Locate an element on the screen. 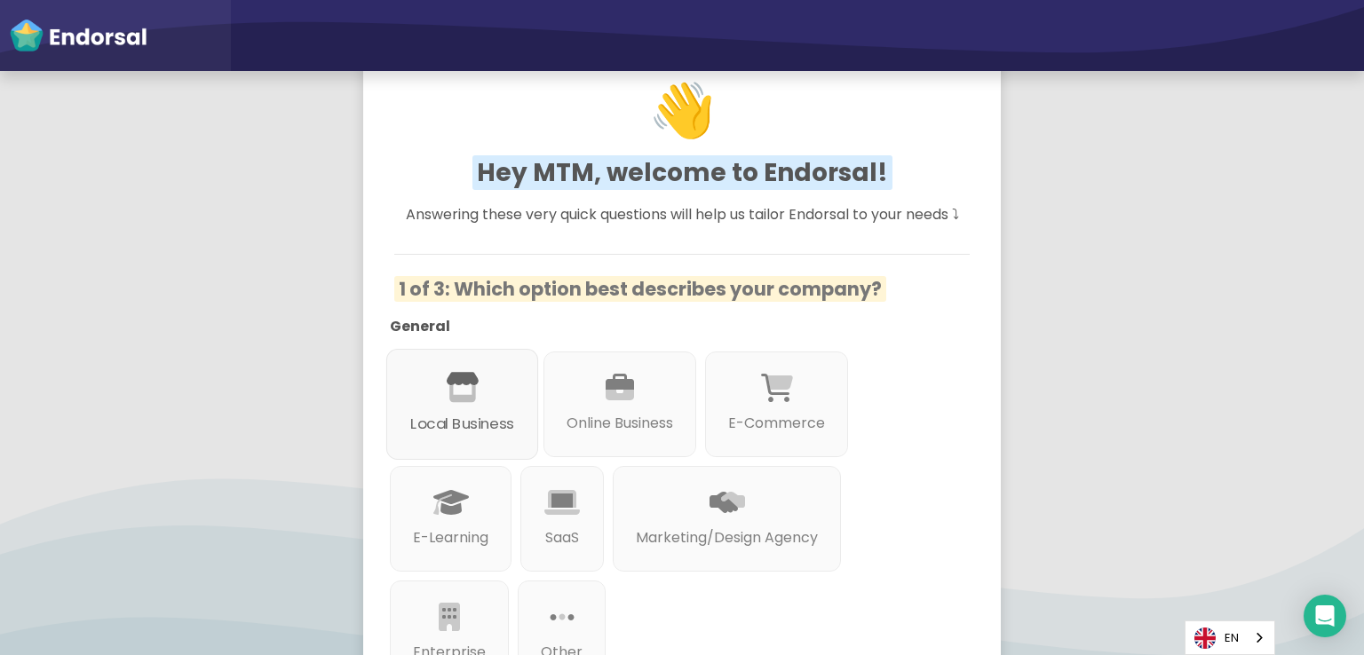 The height and width of the screenshot is (655, 1364). span: Answering these very quick questions will help us tailor Endorsal to your needs ⤵︎ is located at coordinates (682, 214).